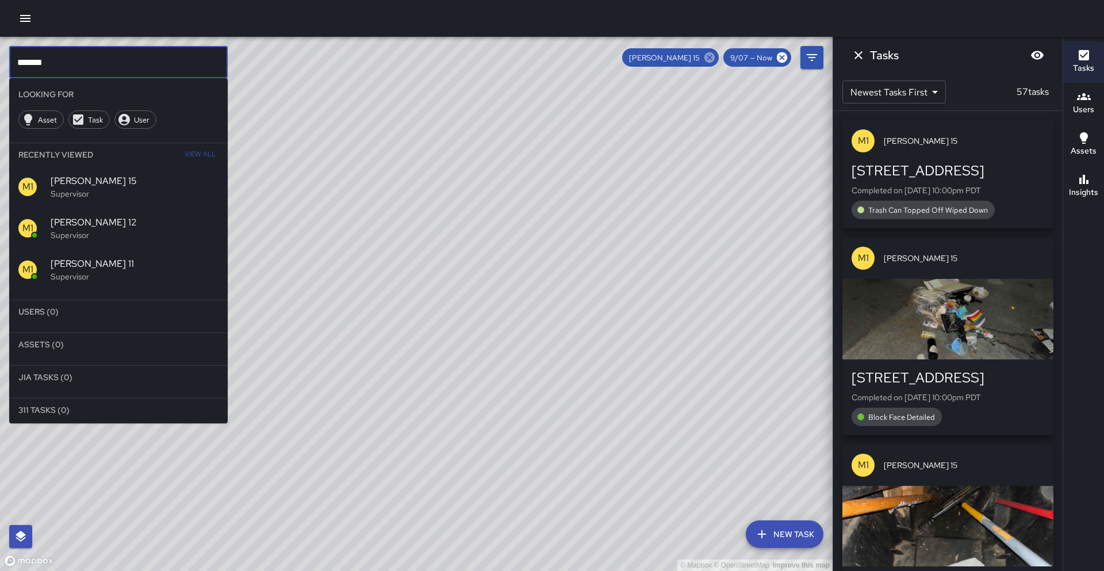 The image size is (1104, 571). I want to click on button: View All, so click(200, 155).